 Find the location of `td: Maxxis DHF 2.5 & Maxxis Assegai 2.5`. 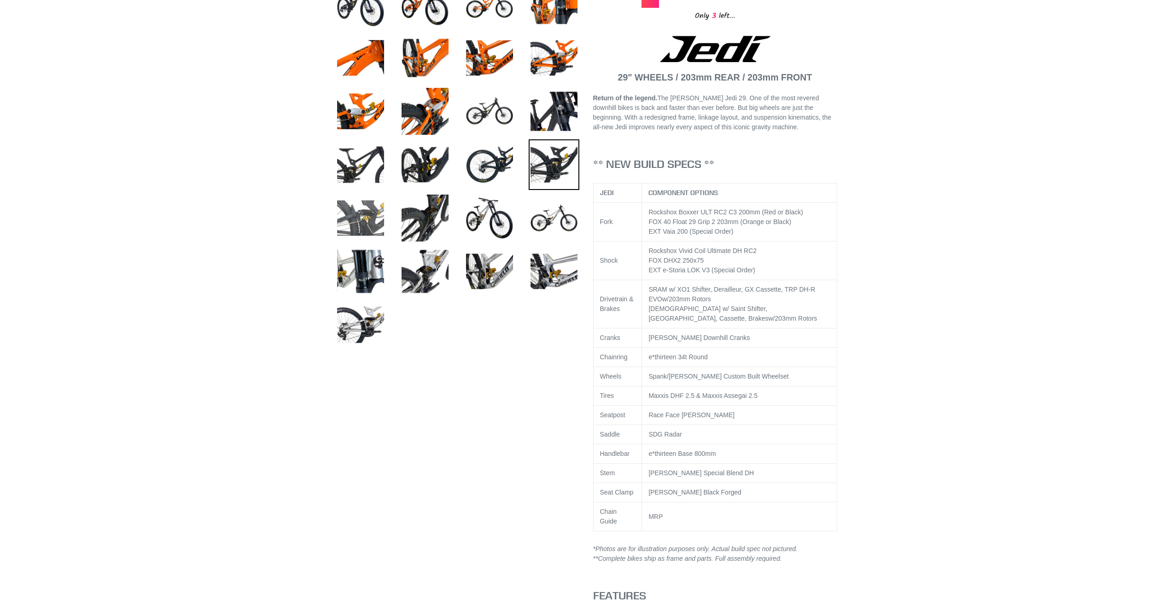

td: Maxxis DHF 2.5 & Maxxis Assegai 2.5 is located at coordinates (739, 396).